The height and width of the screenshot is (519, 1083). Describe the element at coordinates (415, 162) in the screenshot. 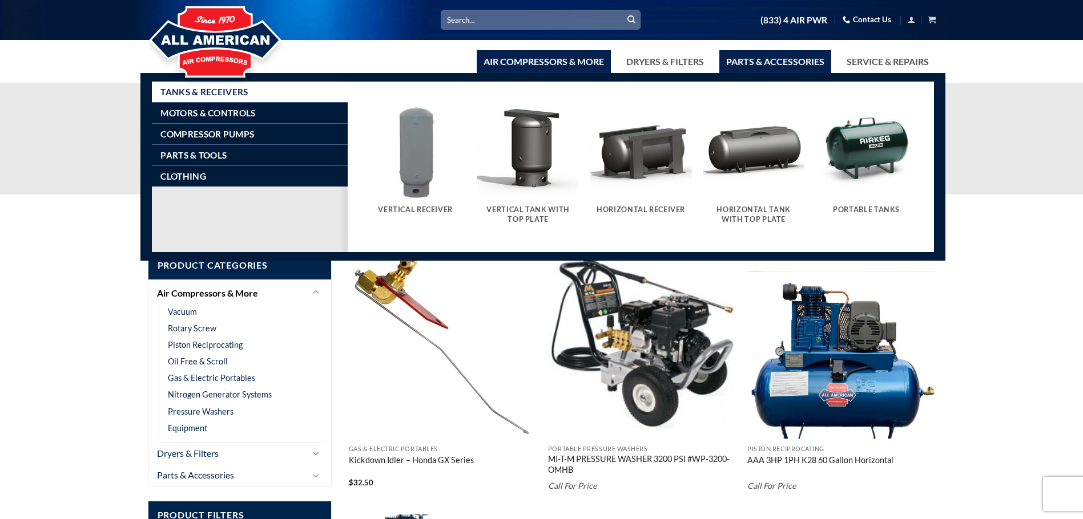

I see `a: Visit product category Vertical Receiver` at that location.